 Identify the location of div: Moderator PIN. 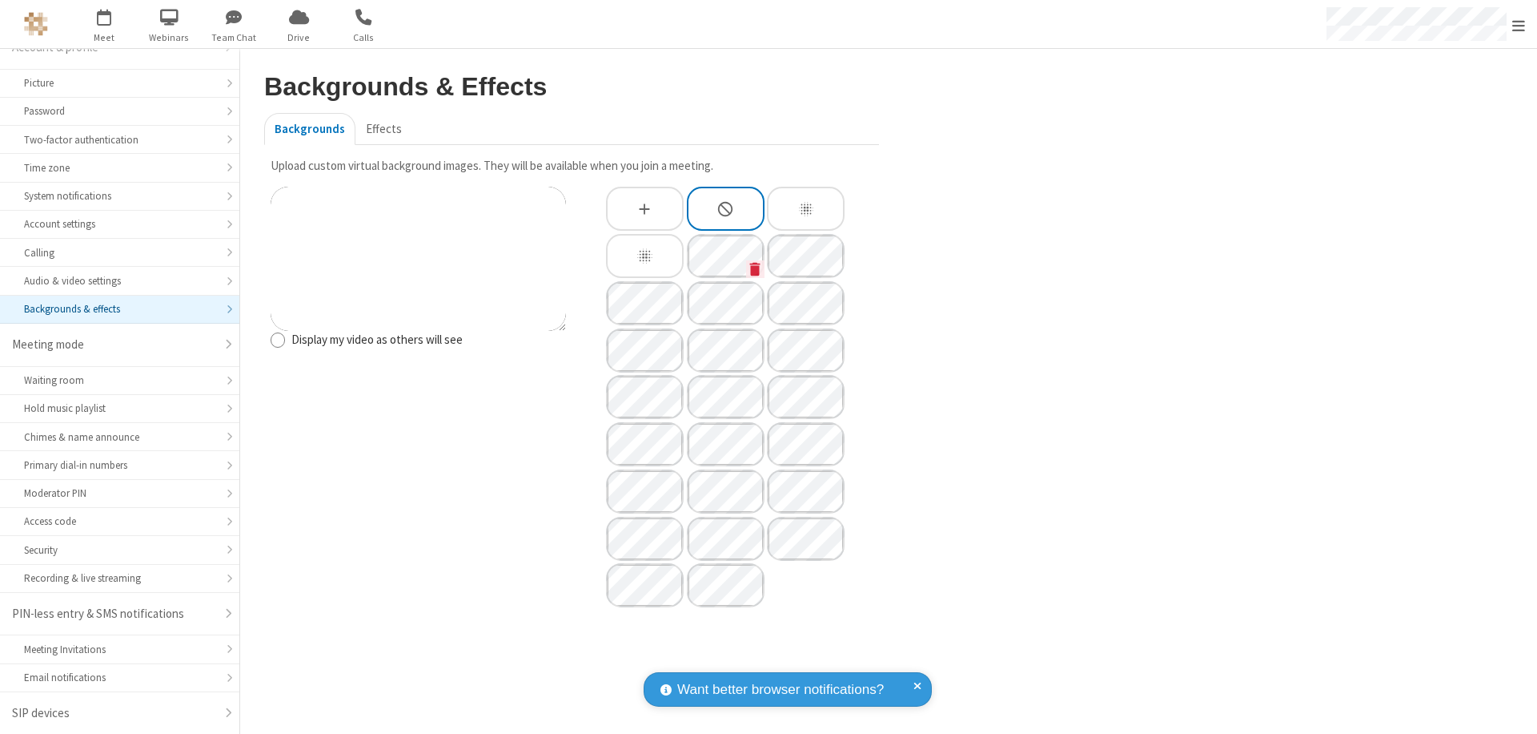
(119, 492).